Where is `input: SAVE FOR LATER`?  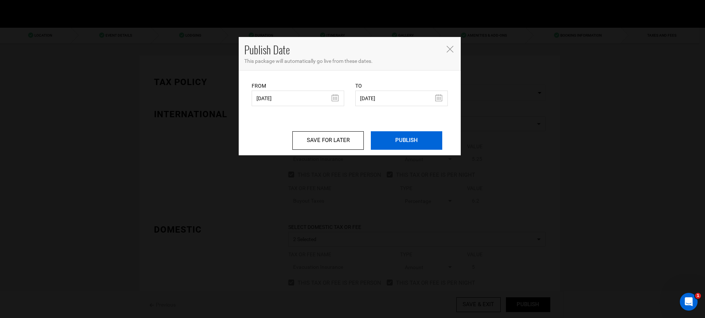 input: SAVE FOR LATER is located at coordinates (328, 141).